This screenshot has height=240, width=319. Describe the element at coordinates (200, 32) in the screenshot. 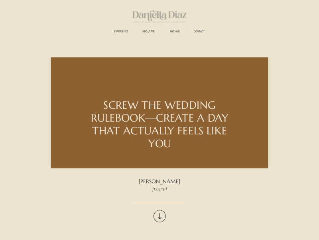

I see `a: CONTACT` at that location.